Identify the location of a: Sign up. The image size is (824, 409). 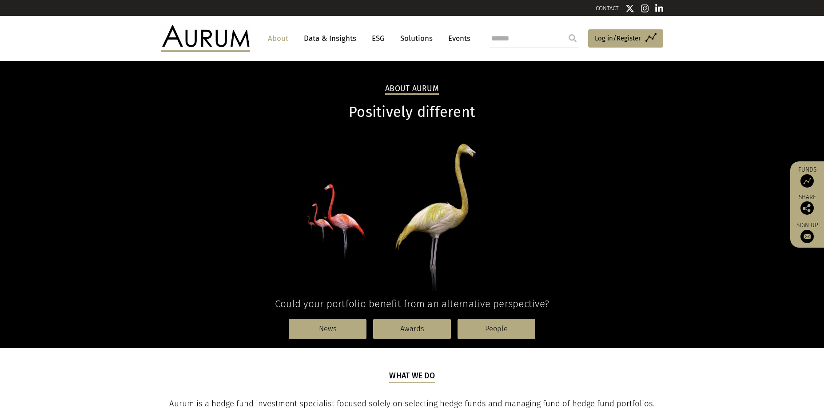
(807, 232).